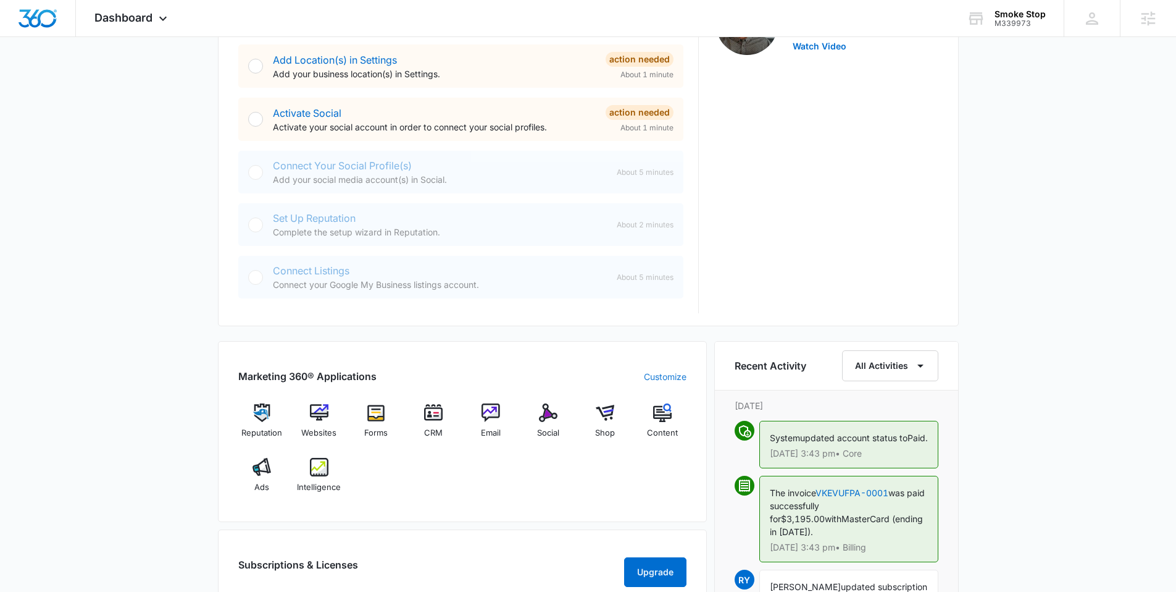 This screenshot has height=592, width=1176. I want to click on h2: Subscriptions & Licenses, so click(298, 569).